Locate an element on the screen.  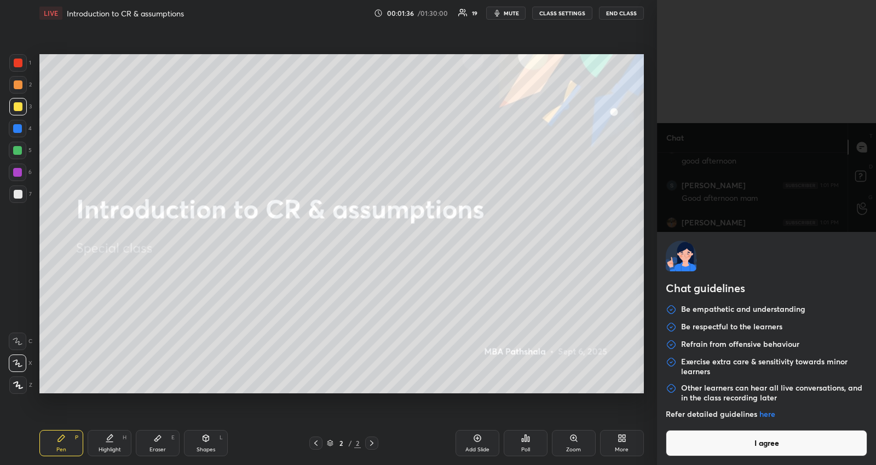
div: Zoom is located at coordinates (573, 450).